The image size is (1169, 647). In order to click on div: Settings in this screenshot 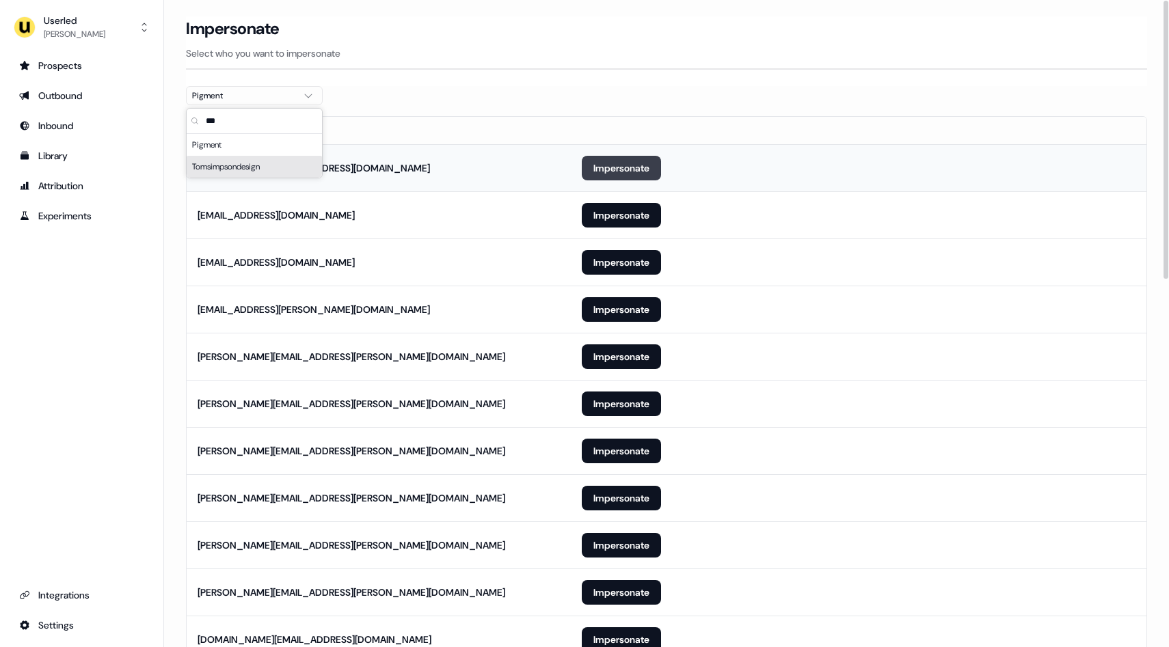, I will do `click(81, 625)`.